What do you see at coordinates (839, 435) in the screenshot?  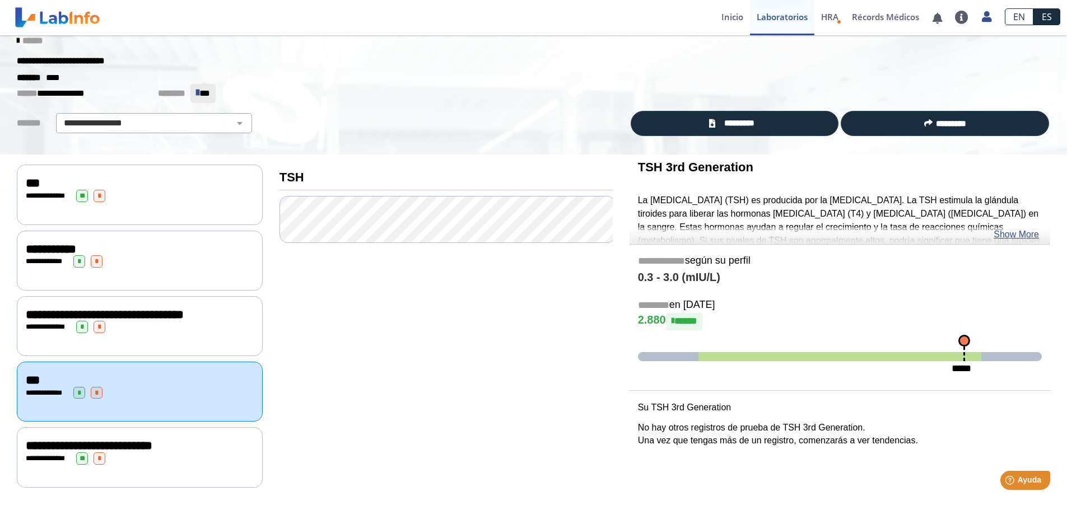 I see `p: No hay otros registros de prueba de TSH 3rd Generation. Una vez que tengas más de un registro, co...` at bounding box center [839, 435].